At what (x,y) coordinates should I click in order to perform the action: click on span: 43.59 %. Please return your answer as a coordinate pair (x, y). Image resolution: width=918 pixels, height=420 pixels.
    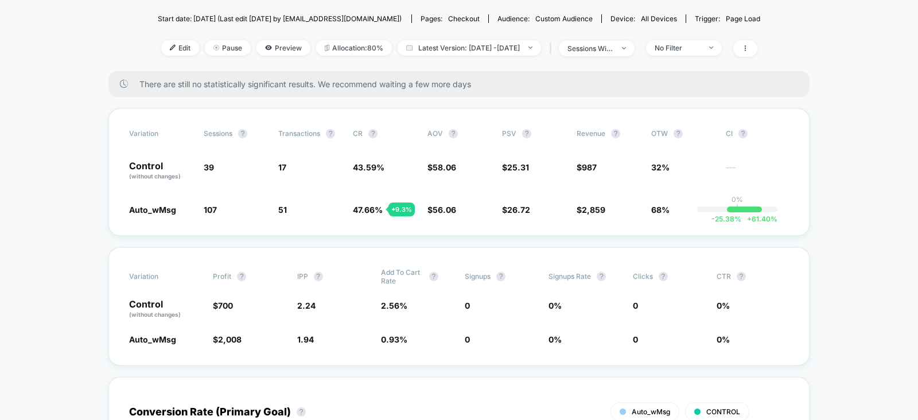
    Looking at the image, I should click on (368, 167).